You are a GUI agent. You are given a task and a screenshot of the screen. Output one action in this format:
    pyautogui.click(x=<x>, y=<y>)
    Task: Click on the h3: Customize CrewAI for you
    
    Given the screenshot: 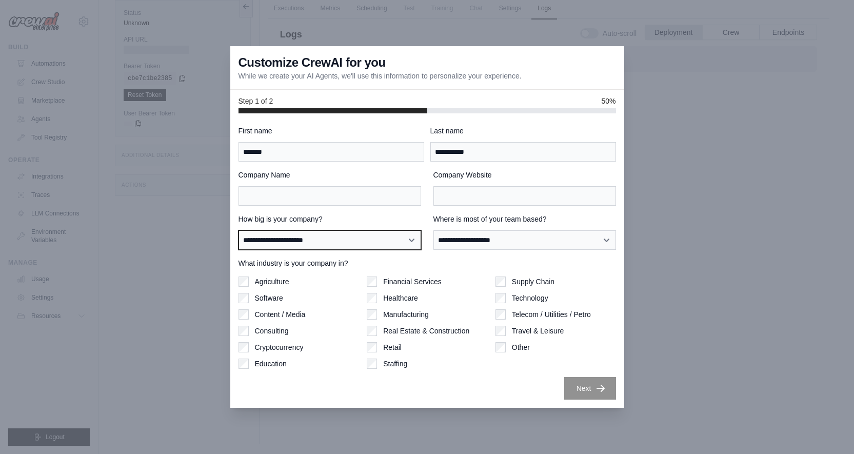 What is the action you would take?
    pyautogui.click(x=312, y=63)
    